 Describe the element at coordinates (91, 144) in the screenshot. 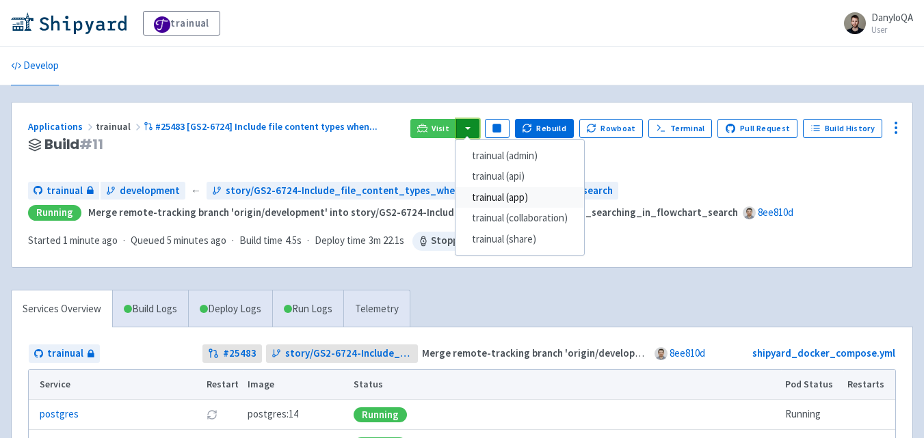

I see `span: # 11` at that location.